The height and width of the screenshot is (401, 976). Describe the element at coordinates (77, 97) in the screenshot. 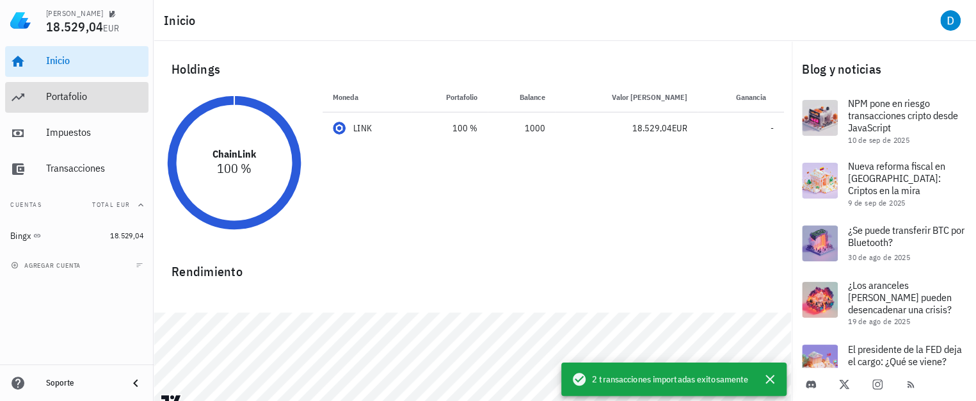

I see `a: Portafolio` at that location.